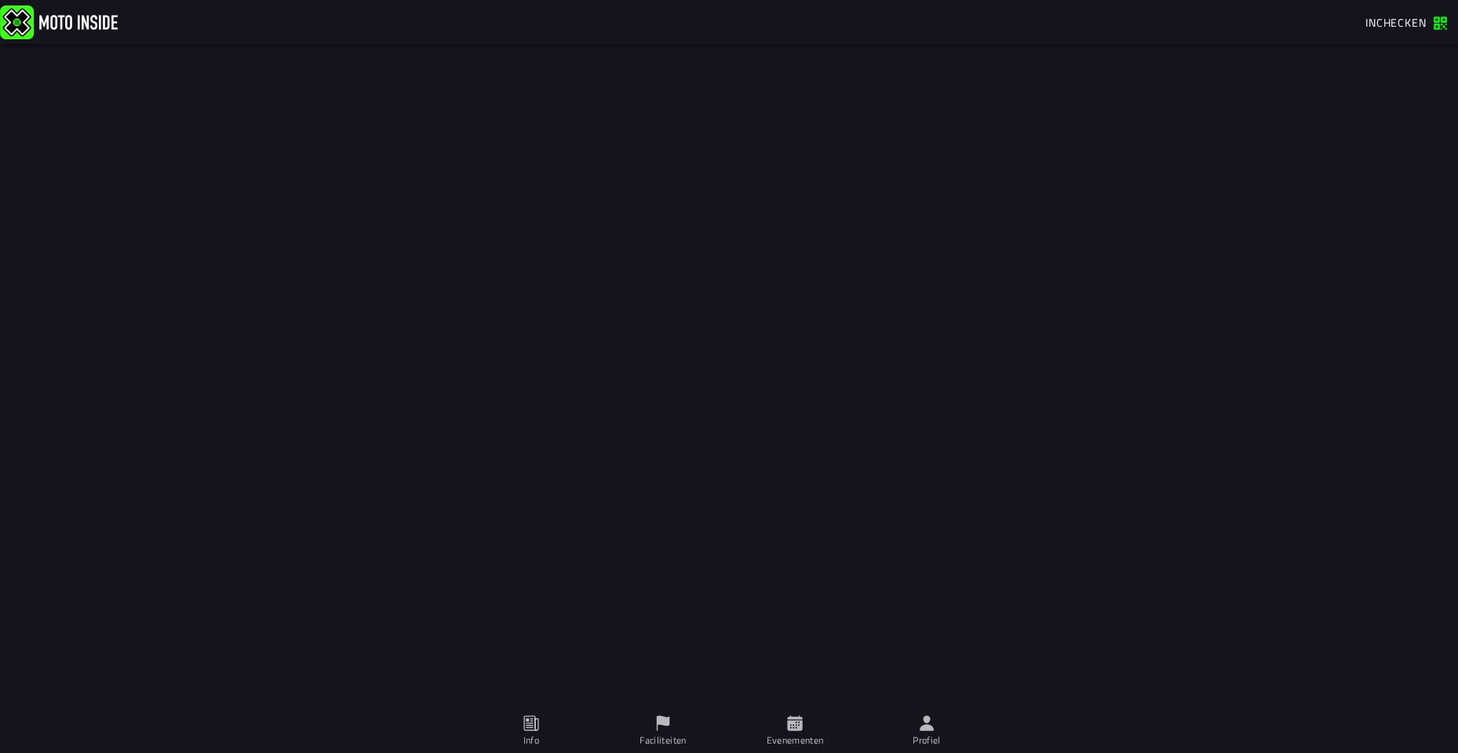 This screenshot has width=1458, height=753. Describe the element at coordinates (927, 740) in the screenshot. I see `ion-label: Profiel` at that location.